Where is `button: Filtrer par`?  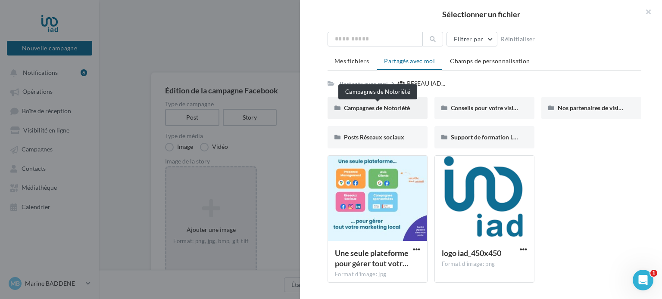
button: Filtrer par is located at coordinates (472, 39).